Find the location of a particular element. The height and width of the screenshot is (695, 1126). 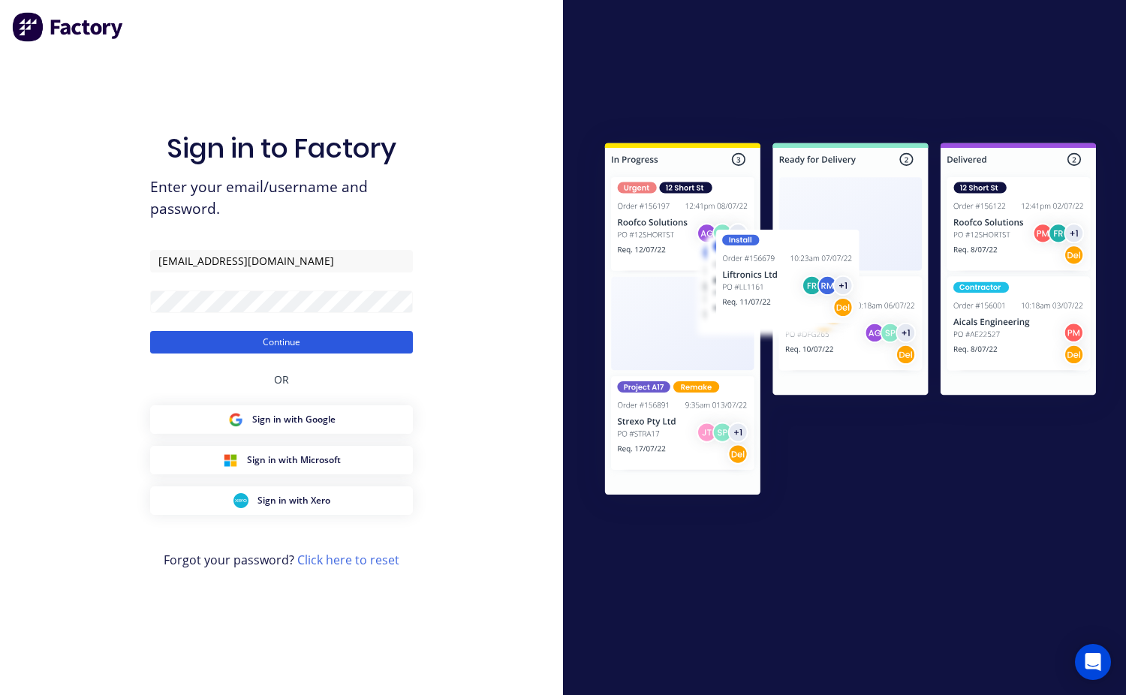

img: Microsoft Sign in is located at coordinates (231, 460).